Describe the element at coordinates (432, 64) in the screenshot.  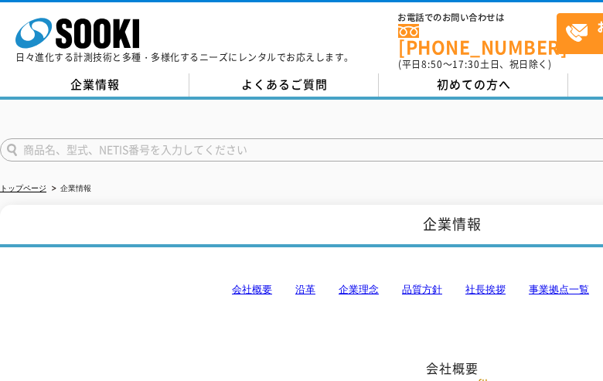
I see `span: 8:50` at that location.